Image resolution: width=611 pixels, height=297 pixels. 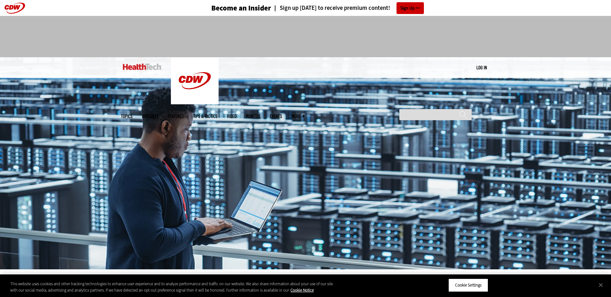 I want to click on a: More information about your privacy, so click(x=302, y=290).